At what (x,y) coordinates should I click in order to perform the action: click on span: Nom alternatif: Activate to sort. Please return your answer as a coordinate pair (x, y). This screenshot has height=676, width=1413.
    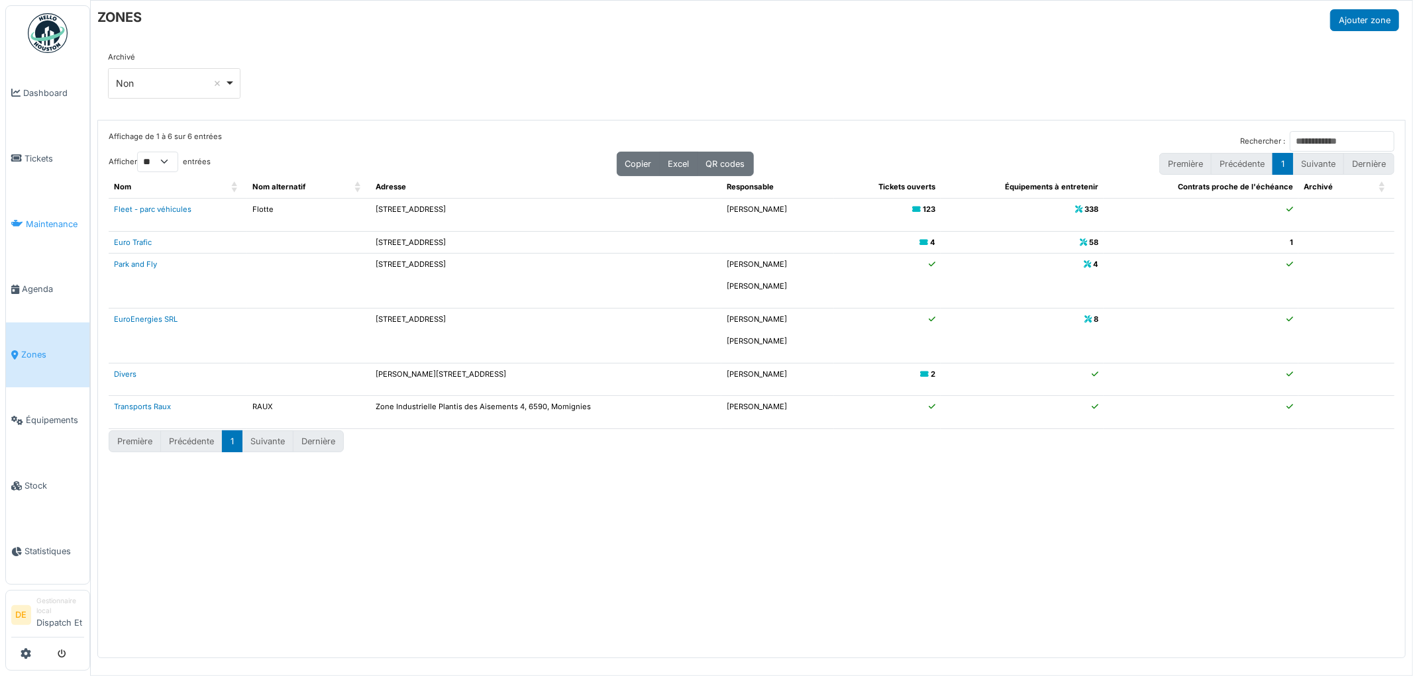
    Looking at the image, I should click on (358, 187).